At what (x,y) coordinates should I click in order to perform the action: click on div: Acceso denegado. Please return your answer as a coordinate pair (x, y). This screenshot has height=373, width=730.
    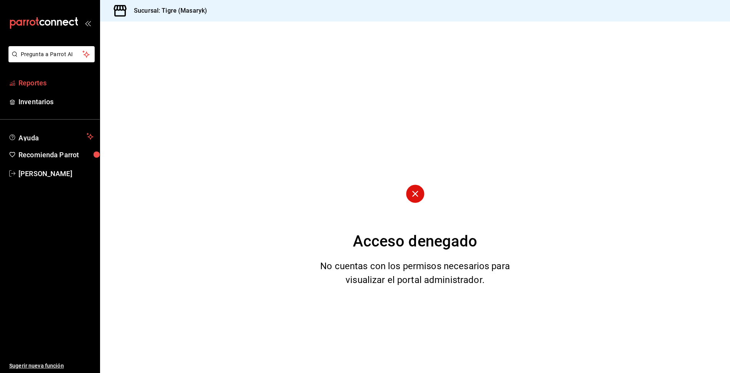
    Looking at the image, I should click on (415, 242).